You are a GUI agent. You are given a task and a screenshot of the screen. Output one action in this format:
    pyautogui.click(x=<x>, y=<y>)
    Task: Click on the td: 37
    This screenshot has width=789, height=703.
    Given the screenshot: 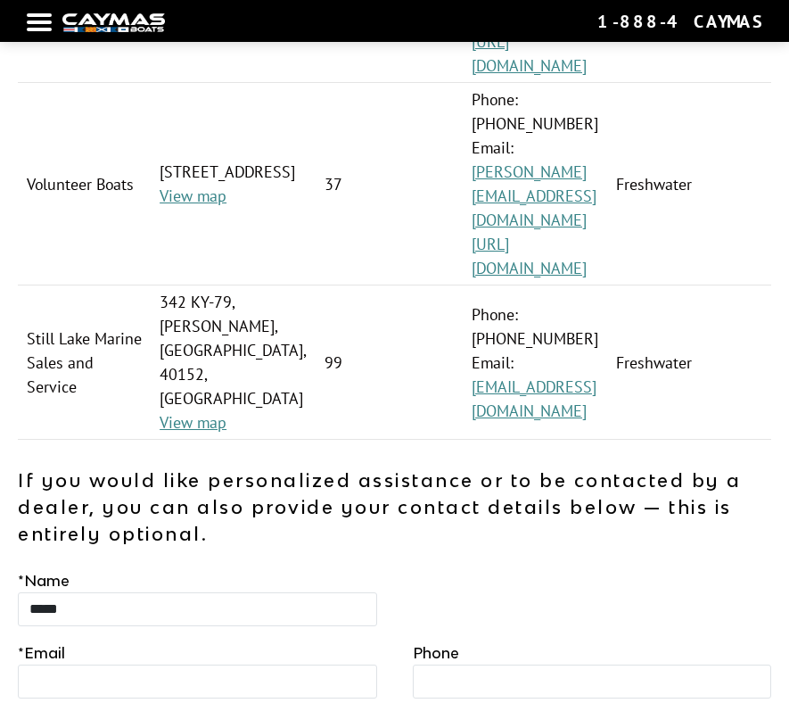 What is the action you would take?
    pyautogui.click(x=389, y=184)
    